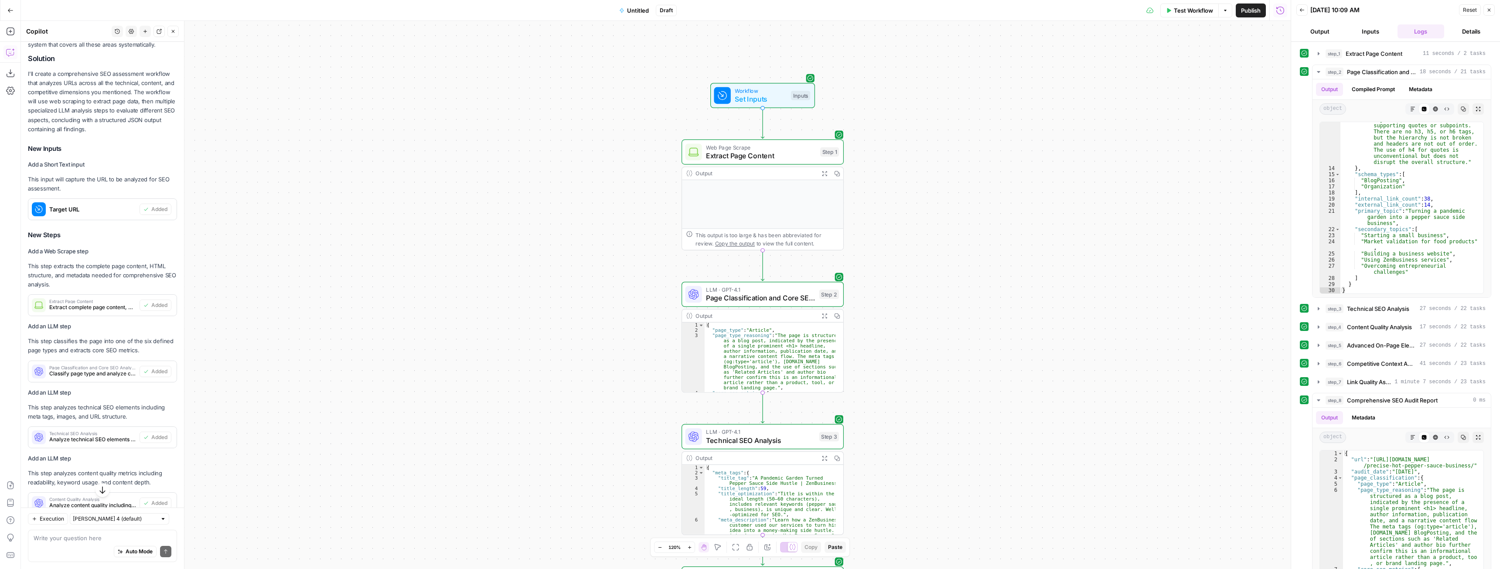  What do you see at coordinates (56, 164) in the screenshot?
I see `strong: Add a Short Text input` at bounding box center [56, 164].